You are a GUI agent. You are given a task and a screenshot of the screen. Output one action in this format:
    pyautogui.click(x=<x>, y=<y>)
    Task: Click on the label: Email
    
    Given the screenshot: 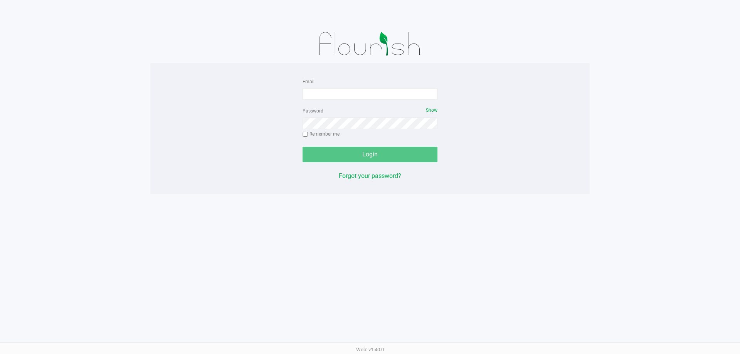 What is the action you would take?
    pyautogui.click(x=309, y=82)
    